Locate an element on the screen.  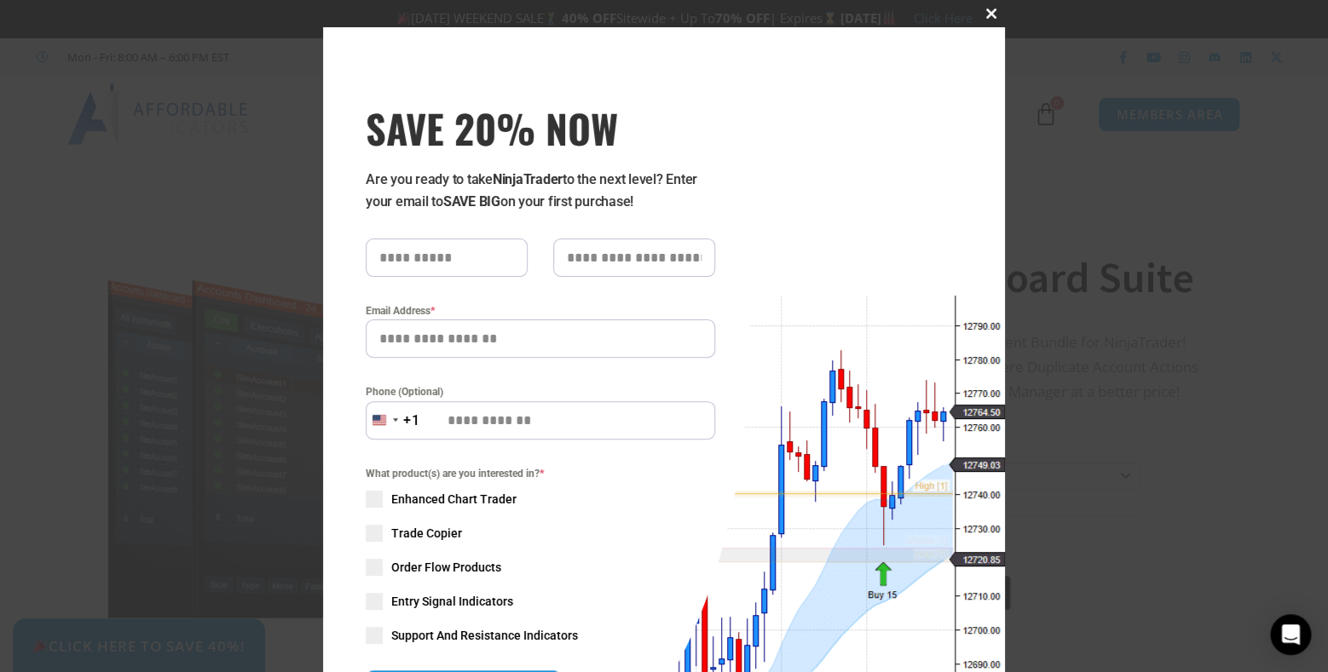
span: Trade Copier is located at coordinates (426, 533).